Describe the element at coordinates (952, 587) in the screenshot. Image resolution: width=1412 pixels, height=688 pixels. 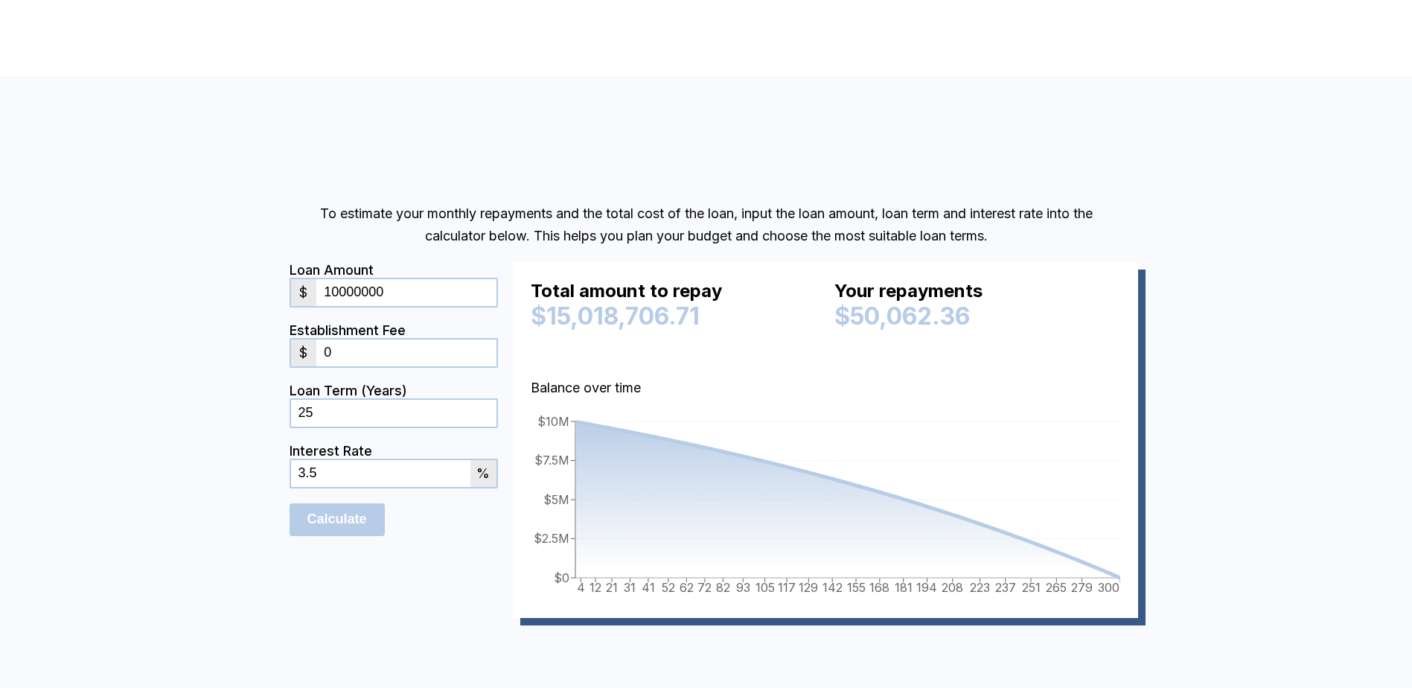
I see `tspan: 208` at that location.